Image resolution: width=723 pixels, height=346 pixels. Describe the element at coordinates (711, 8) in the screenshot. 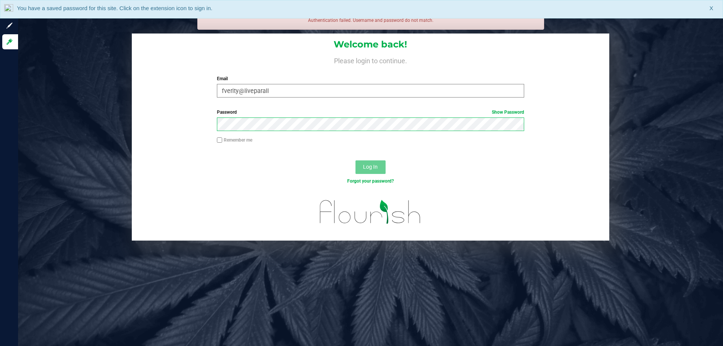

I see `span: X` at that location.